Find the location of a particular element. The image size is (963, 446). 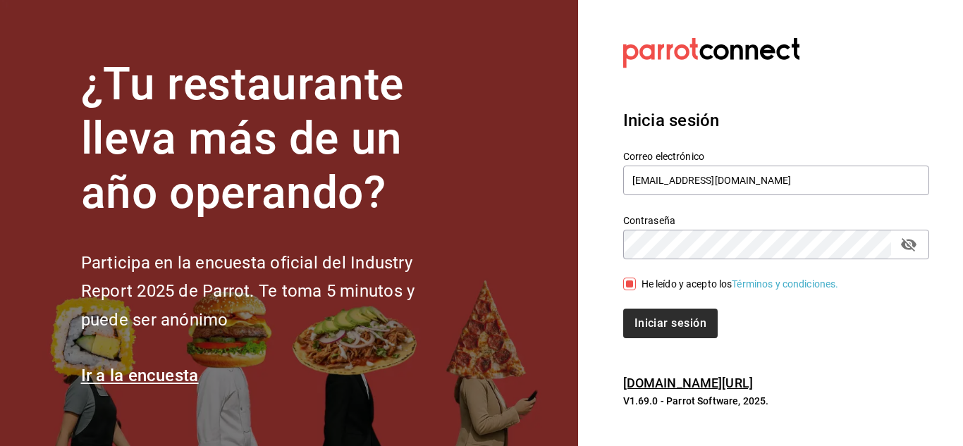

input: Ingresa tu correo electrónico is located at coordinates (776, 180).